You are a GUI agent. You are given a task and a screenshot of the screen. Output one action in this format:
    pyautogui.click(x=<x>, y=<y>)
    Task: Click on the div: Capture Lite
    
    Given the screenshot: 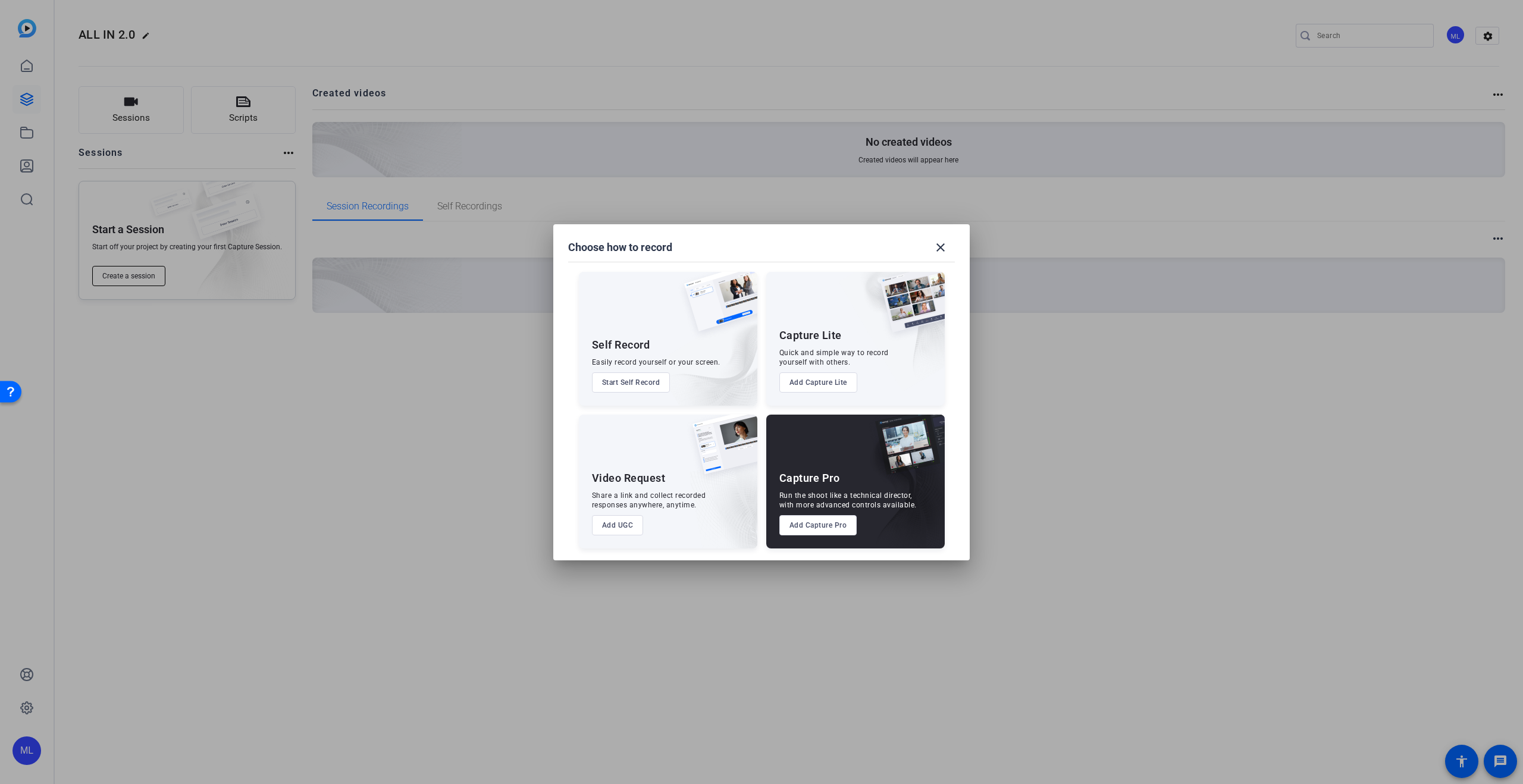 What is the action you would take?
    pyautogui.click(x=811, y=335)
    